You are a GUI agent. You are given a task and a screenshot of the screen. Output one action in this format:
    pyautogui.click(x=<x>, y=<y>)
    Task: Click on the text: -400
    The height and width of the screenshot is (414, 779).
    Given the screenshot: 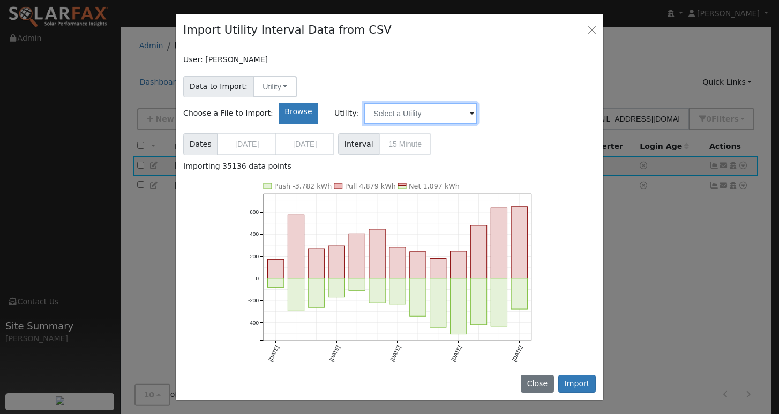 What is the action you would take?
    pyautogui.click(x=253, y=323)
    